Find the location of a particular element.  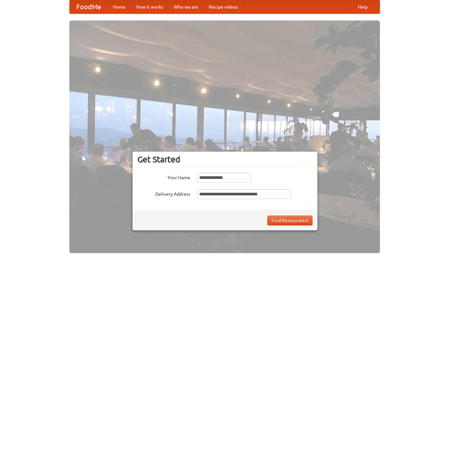

a: Home is located at coordinates (119, 7).